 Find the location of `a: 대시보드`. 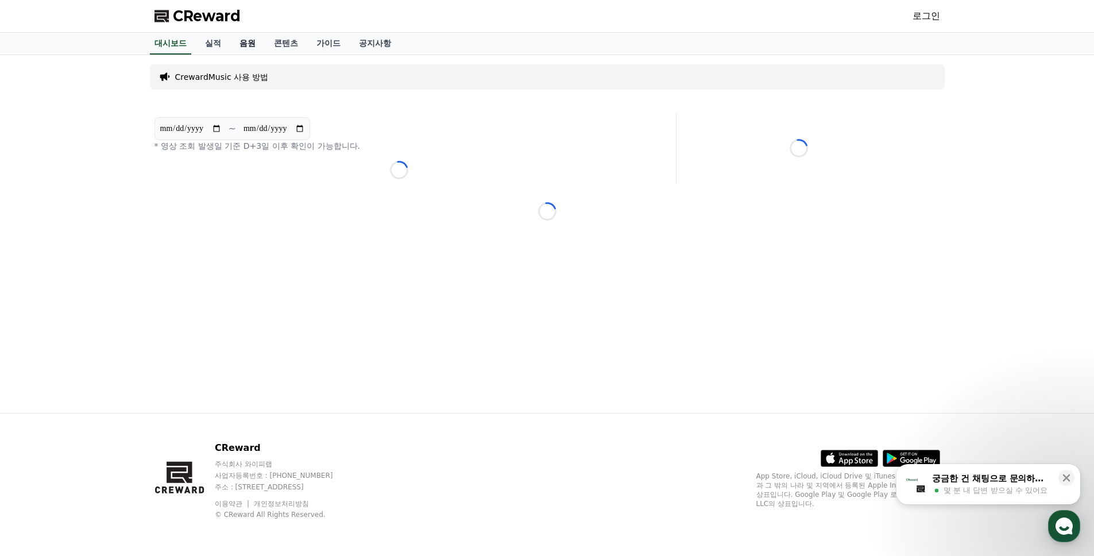

a: 대시보드 is located at coordinates (171, 44).